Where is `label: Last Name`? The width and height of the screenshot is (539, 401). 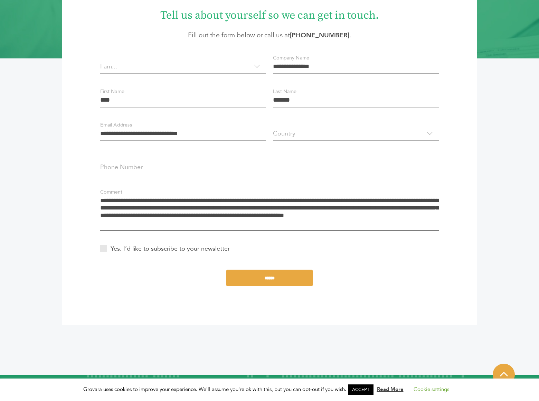
label: Last Name is located at coordinates (285, 92).